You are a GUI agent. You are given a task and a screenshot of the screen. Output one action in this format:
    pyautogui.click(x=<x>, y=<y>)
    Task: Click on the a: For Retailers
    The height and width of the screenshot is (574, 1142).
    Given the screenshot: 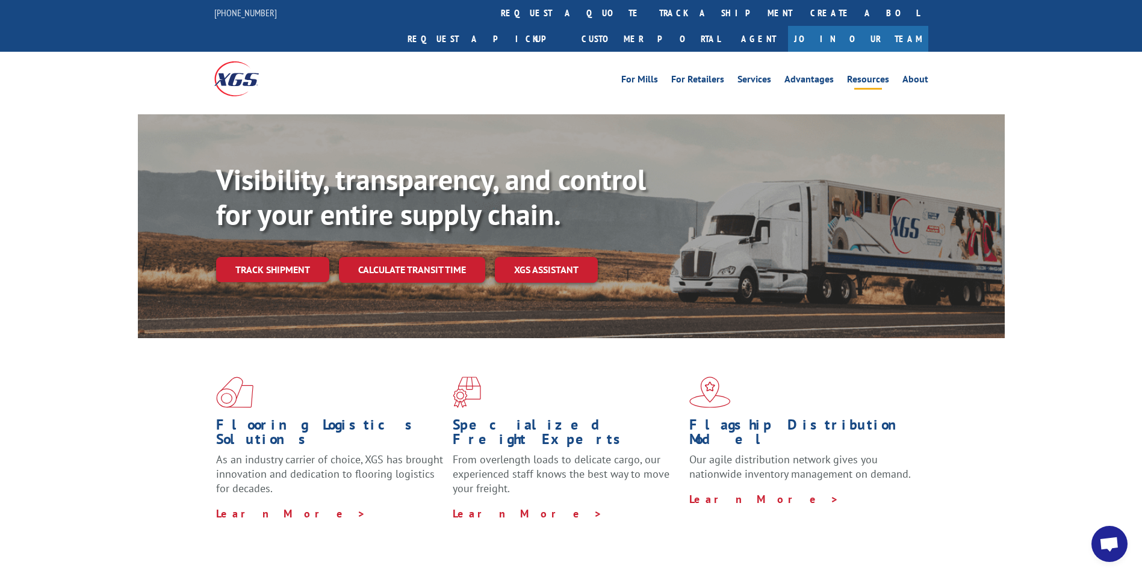 What is the action you would take?
    pyautogui.click(x=698, y=81)
    